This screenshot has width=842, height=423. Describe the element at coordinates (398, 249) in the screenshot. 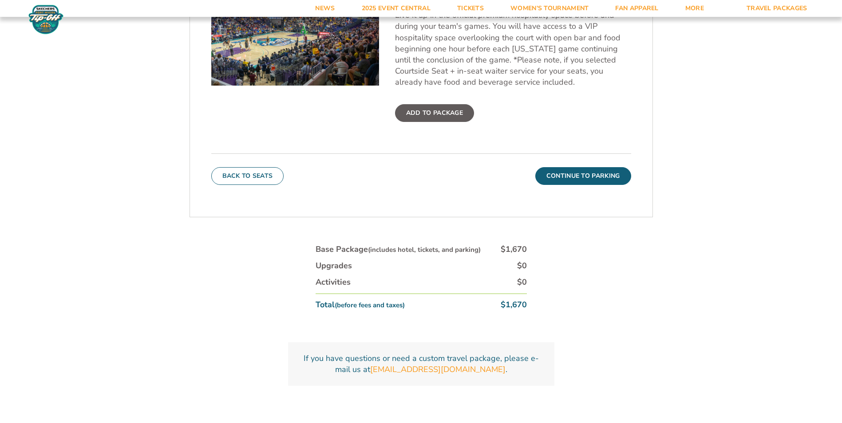

I see `div: Base Package` at that location.